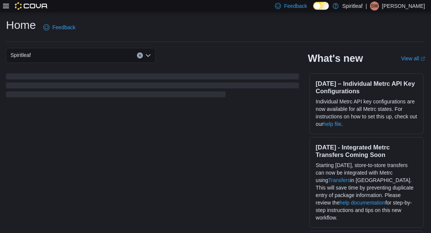 This screenshot has height=233, width=431. I want to click on a: help file, so click(332, 124).